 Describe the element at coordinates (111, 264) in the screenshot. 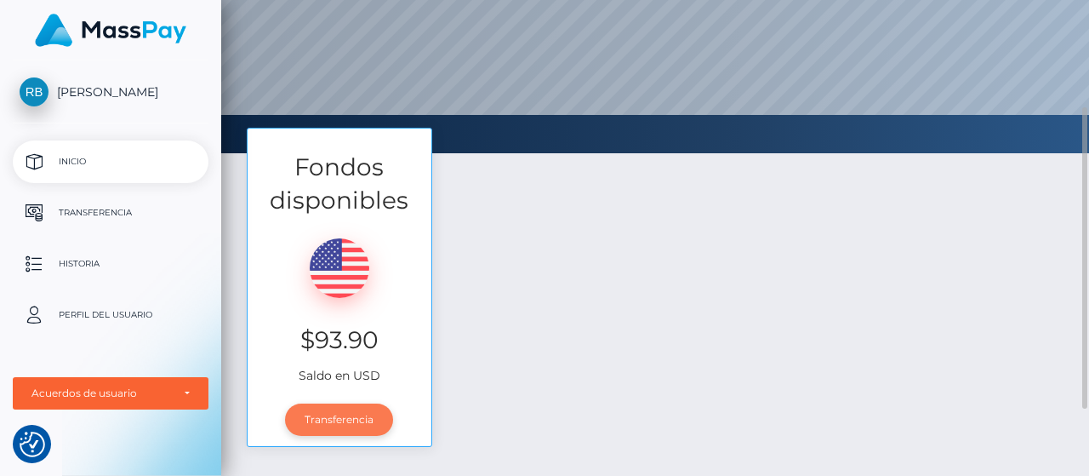

I see `a: Historia` at that location.